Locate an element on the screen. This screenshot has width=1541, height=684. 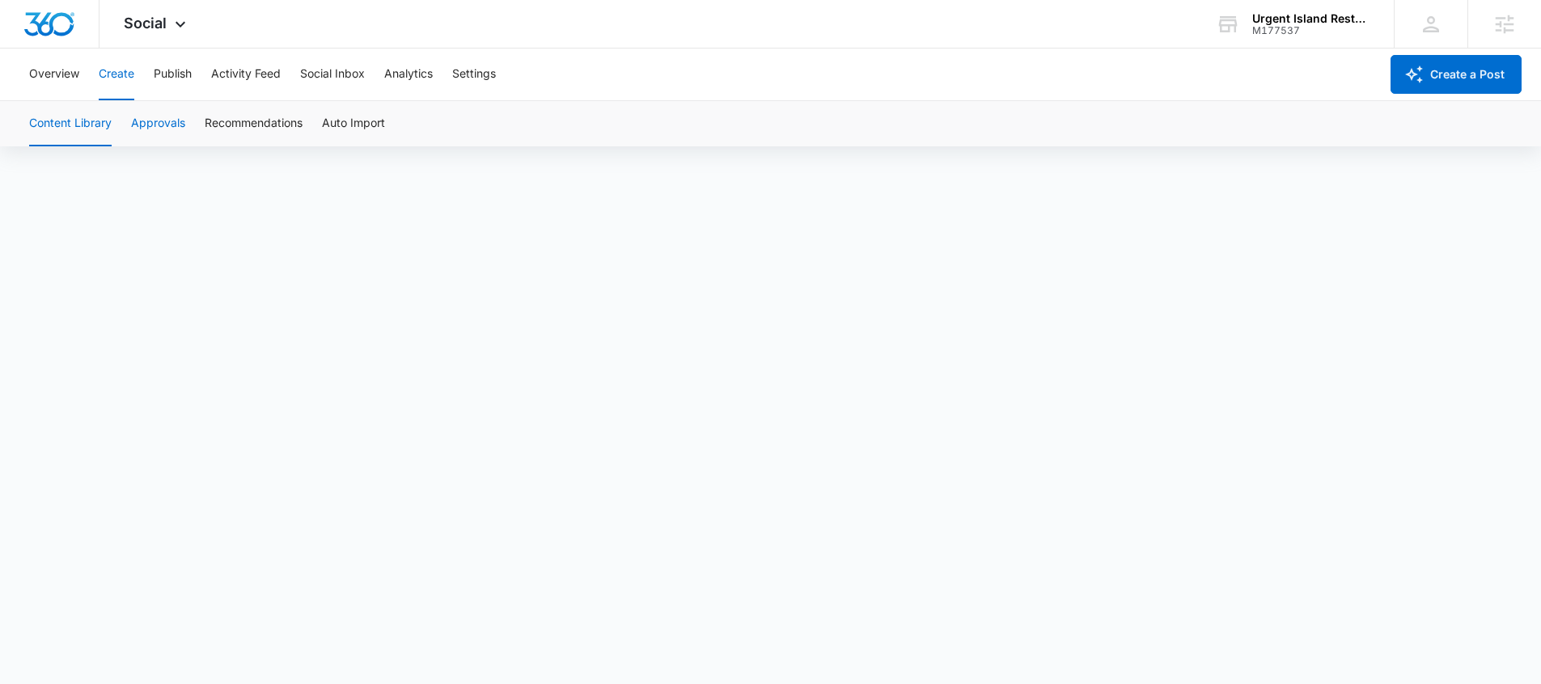
button: Recommendations is located at coordinates (253, 124).